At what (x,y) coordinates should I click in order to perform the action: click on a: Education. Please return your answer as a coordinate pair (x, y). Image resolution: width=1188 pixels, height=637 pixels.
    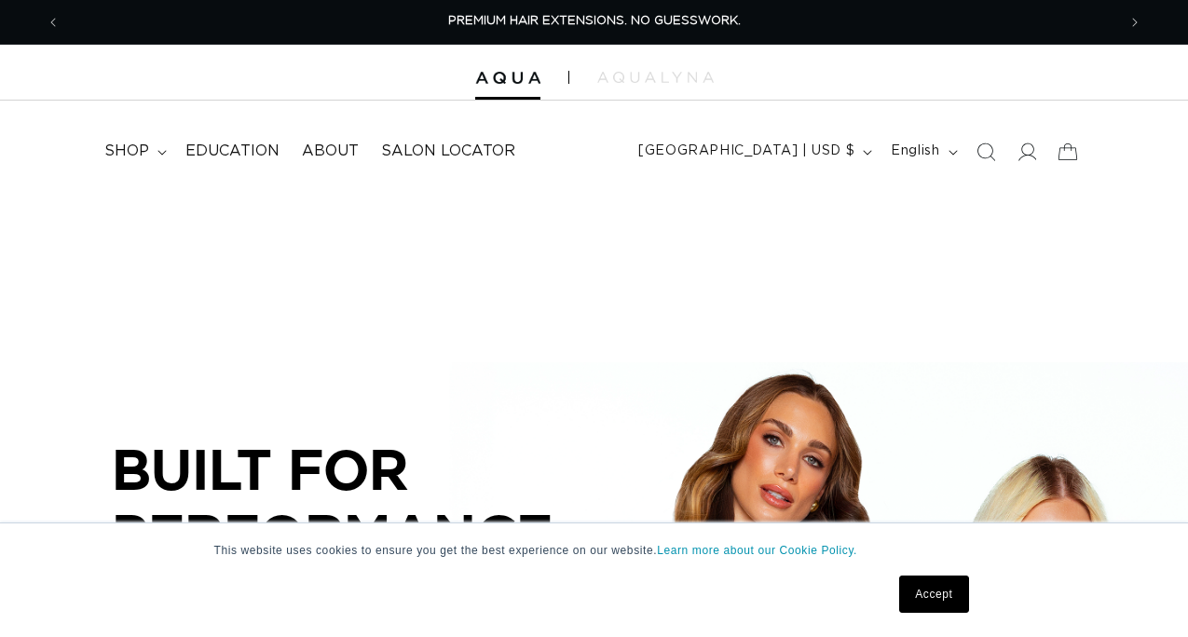
    Looking at the image, I should click on (232, 151).